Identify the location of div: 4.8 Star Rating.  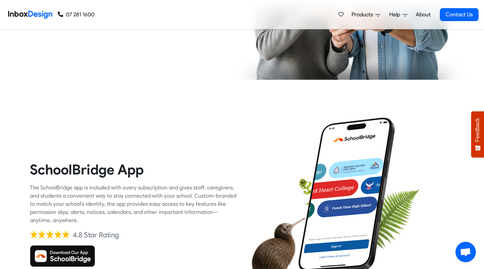
(96, 235).